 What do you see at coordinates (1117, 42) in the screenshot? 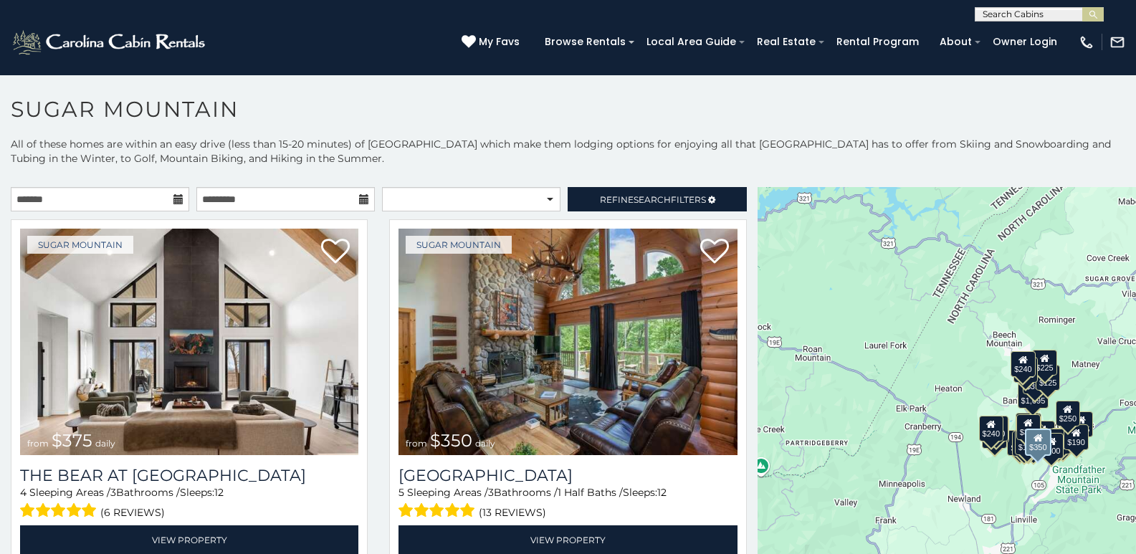
I see `img: mail-regular-white.png` at bounding box center [1117, 42].